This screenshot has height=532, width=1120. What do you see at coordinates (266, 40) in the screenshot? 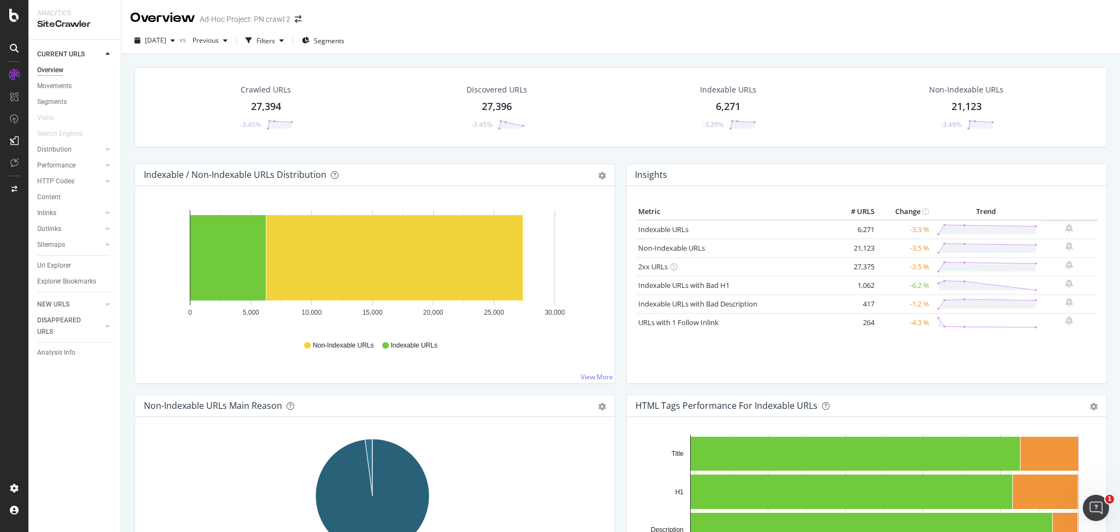
I see `div: Filters` at bounding box center [266, 40].